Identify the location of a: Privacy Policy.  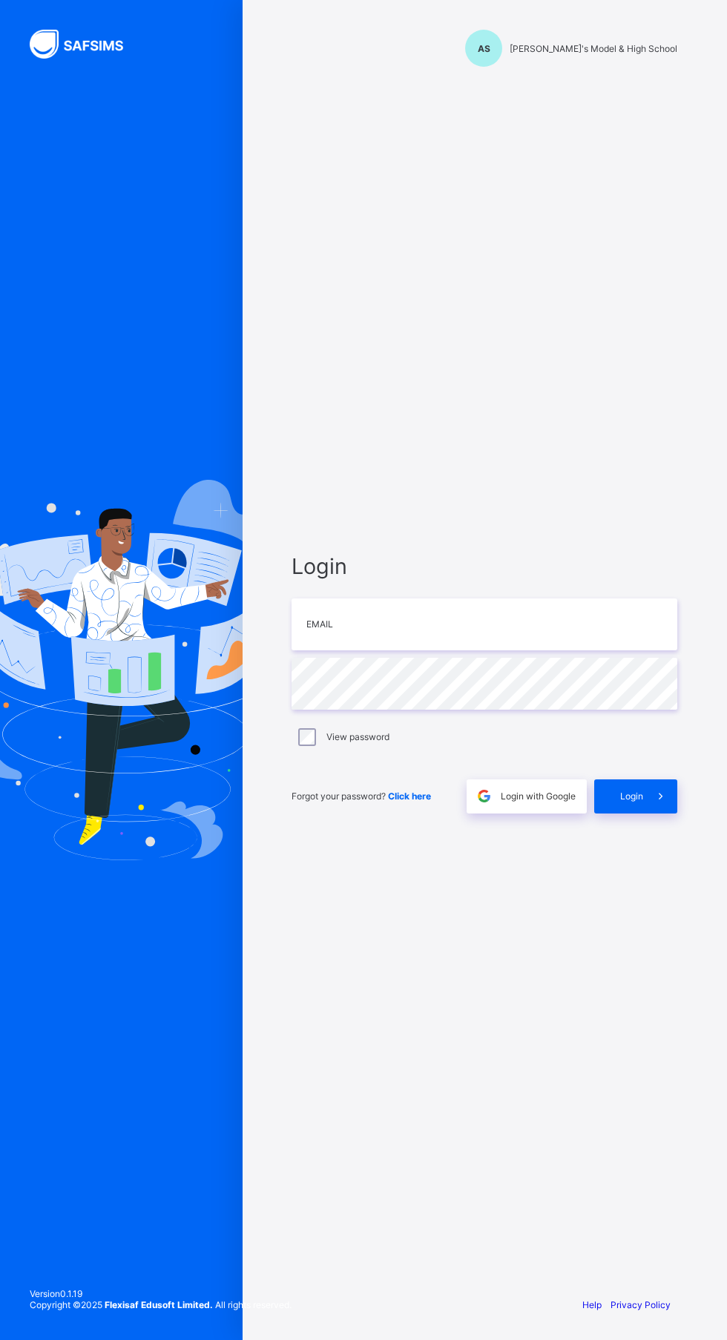
(640, 1305).